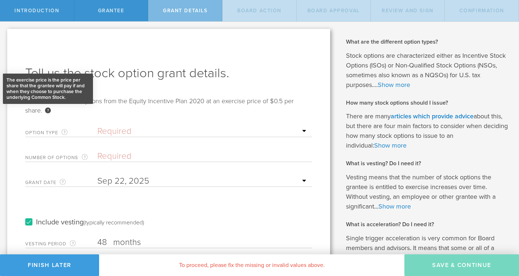 The image size is (519, 276). What do you see at coordinates (427, 224) in the screenshot?
I see `h2: What is acceleration? Do I need it?` at bounding box center [427, 224].